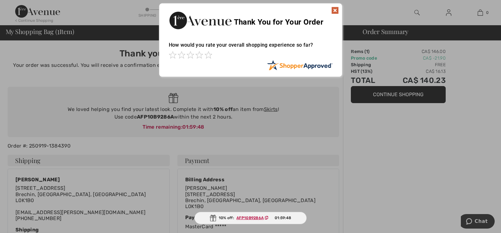  What do you see at coordinates (250, 48) in the screenshot?
I see `div: How would you rate your overall shopping experience so far?` at bounding box center [250, 48].